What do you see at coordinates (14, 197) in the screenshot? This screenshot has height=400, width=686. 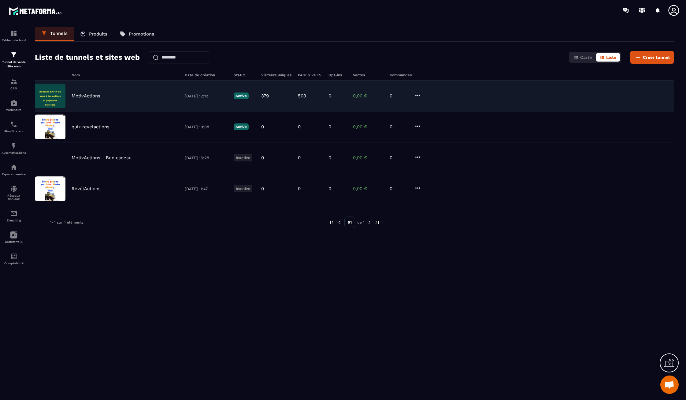 I see `p: Réseaux Sociaux` at bounding box center [14, 197].